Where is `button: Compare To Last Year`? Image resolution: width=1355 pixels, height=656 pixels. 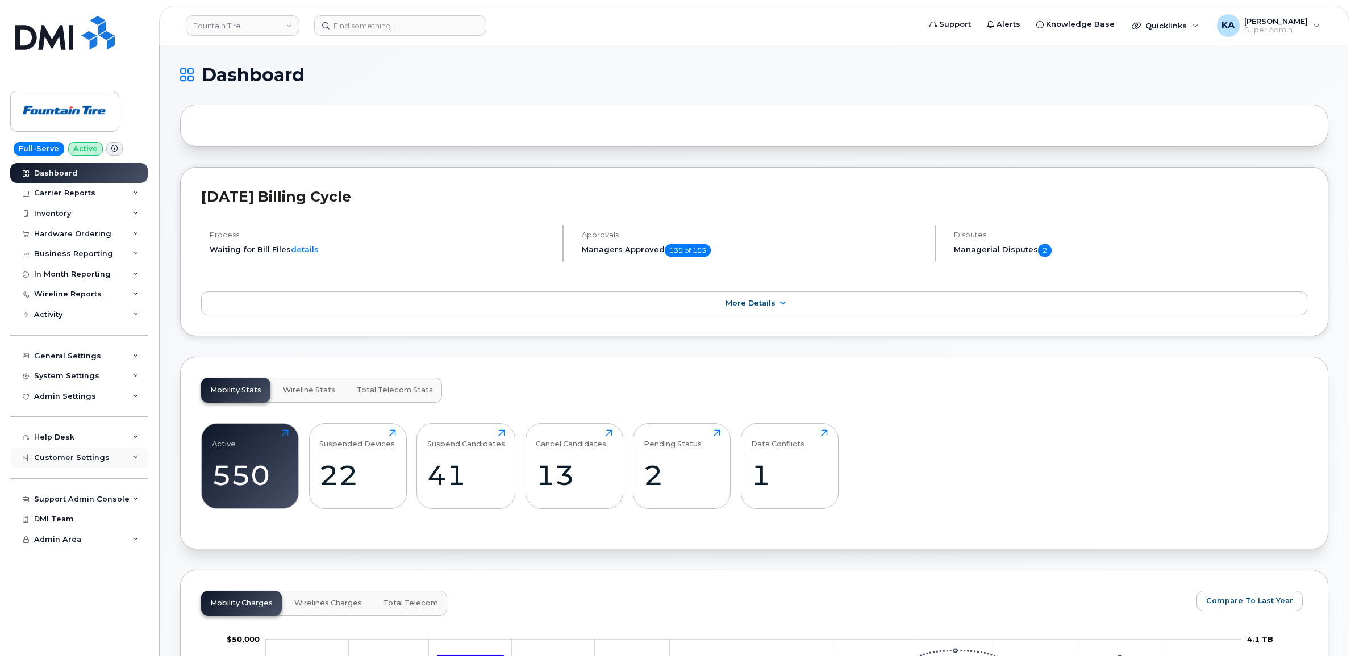
button: Compare To Last Year is located at coordinates (1250, 601).